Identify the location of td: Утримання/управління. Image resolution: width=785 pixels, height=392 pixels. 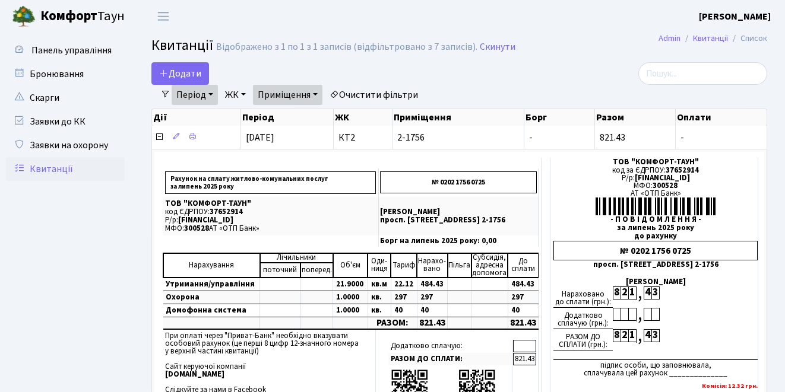
(211, 284).